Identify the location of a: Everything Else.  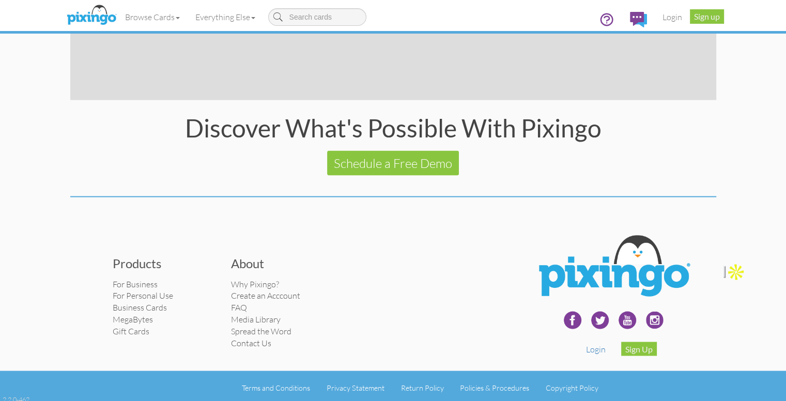
(225, 17).